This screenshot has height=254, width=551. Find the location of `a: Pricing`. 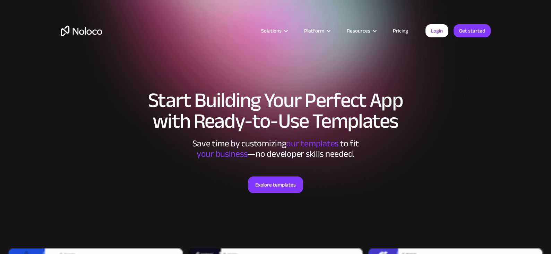

a: Pricing is located at coordinates (400, 31).